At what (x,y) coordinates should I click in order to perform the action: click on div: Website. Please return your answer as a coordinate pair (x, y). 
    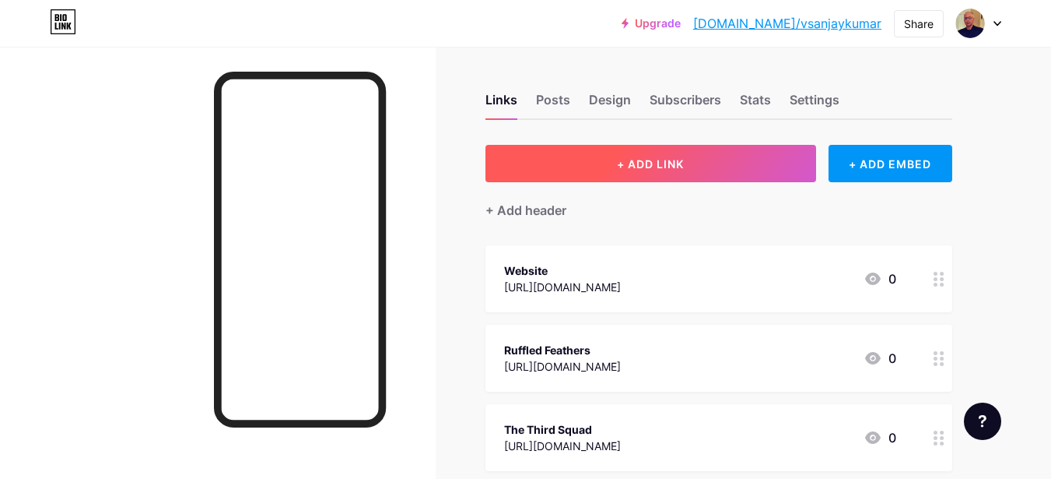
    Looking at the image, I should click on (563, 270).